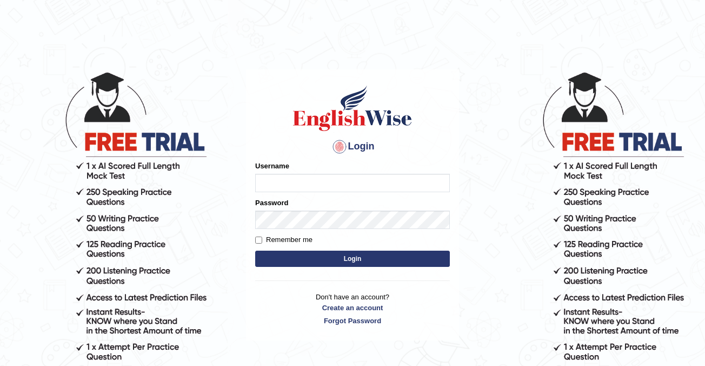 The width and height of the screenshot is (705, 366). I want to click on img: Logo of English Wise sign in for intelligent practice with AI, so click(353, 108).